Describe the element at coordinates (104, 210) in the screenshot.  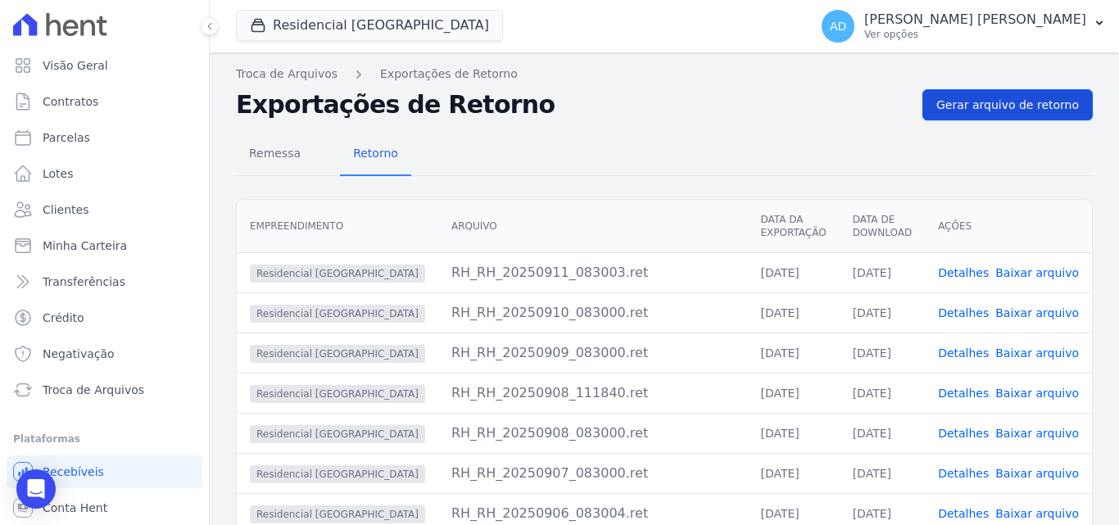
I see `a: Clientes` at that location.